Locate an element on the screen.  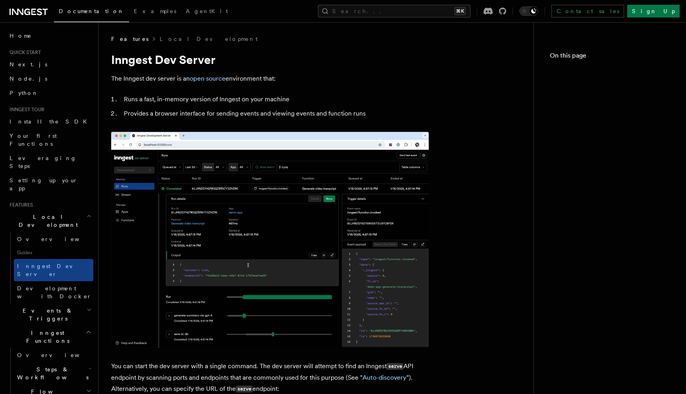
a: Contact sales is located at coordinates (587, 11).